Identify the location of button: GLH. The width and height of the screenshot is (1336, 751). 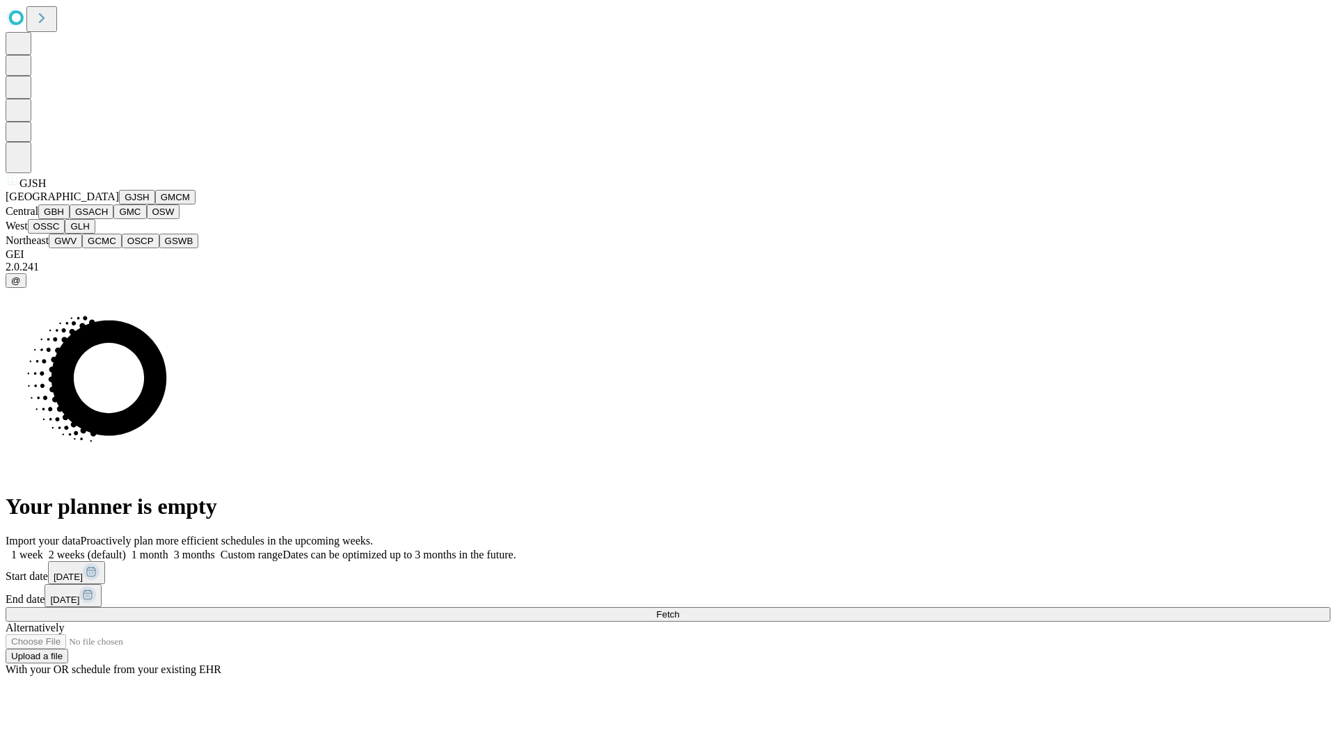
(79, 226).